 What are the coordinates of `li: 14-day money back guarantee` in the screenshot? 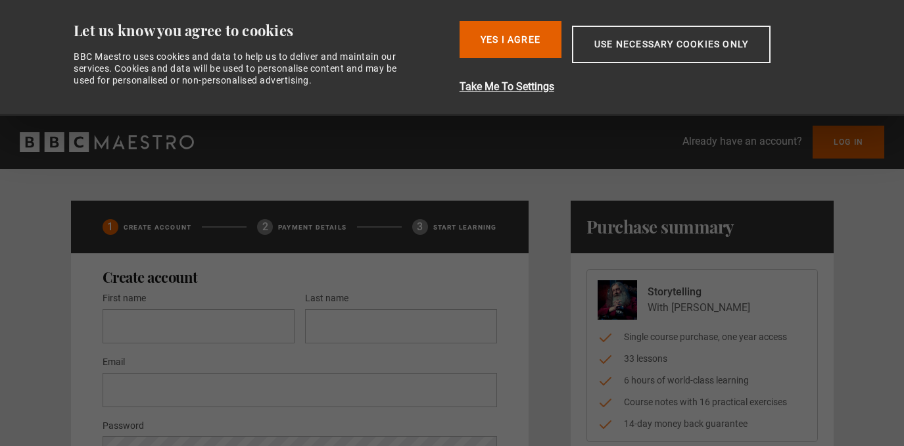 It's located at (702, 424).